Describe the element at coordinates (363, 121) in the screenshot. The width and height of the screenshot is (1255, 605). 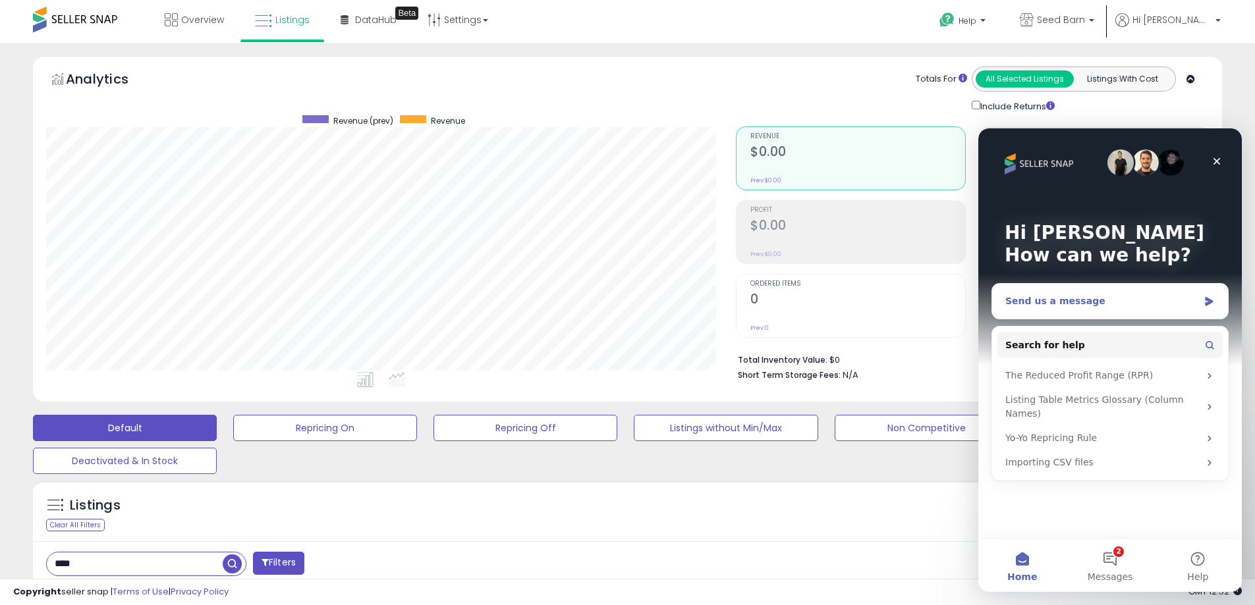
I see `span: Revenue (prev)` at that location.